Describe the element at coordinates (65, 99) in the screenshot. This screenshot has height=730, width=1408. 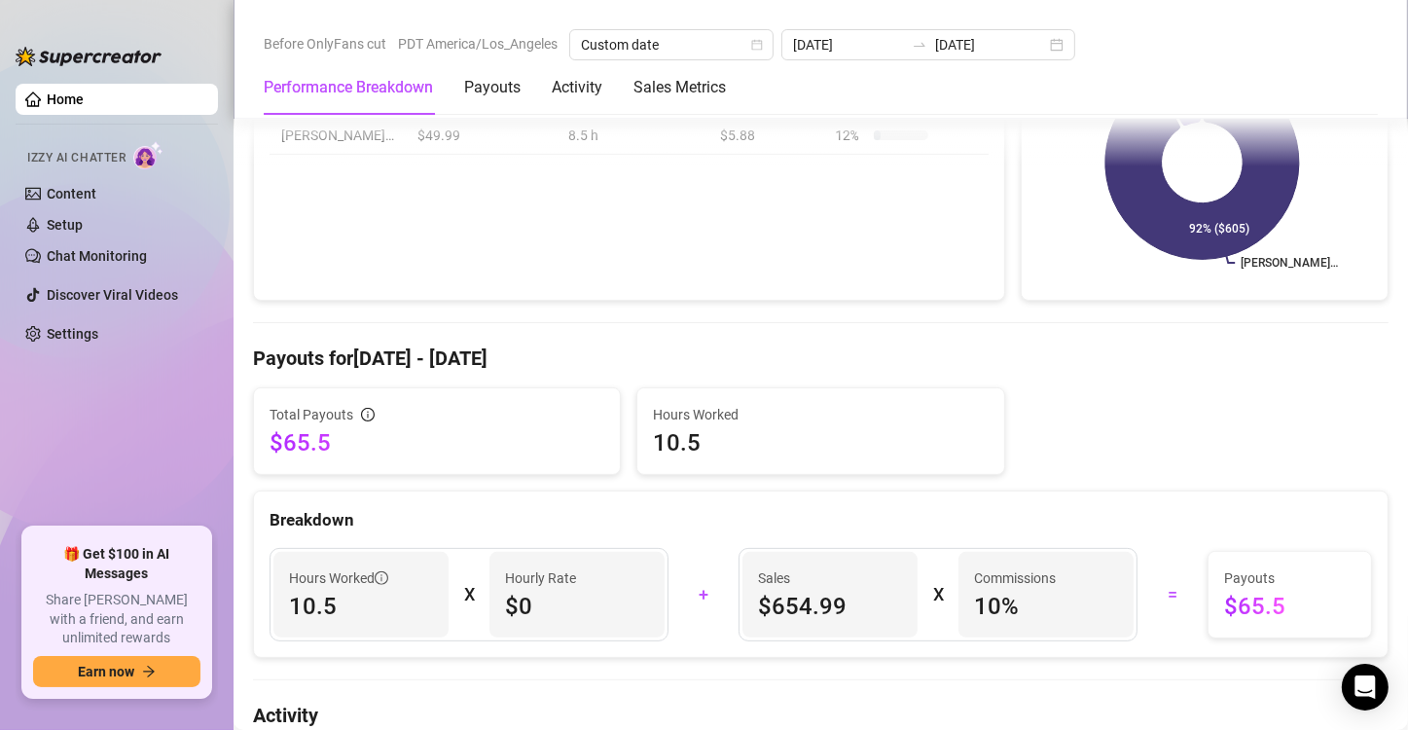
I see `a: Home` at that location.